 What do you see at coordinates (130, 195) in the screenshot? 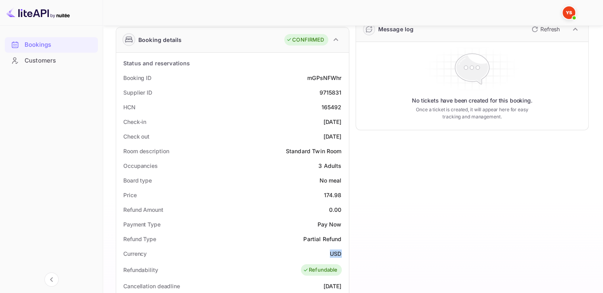
I see `div: Price` at bounding box center [130, 195].